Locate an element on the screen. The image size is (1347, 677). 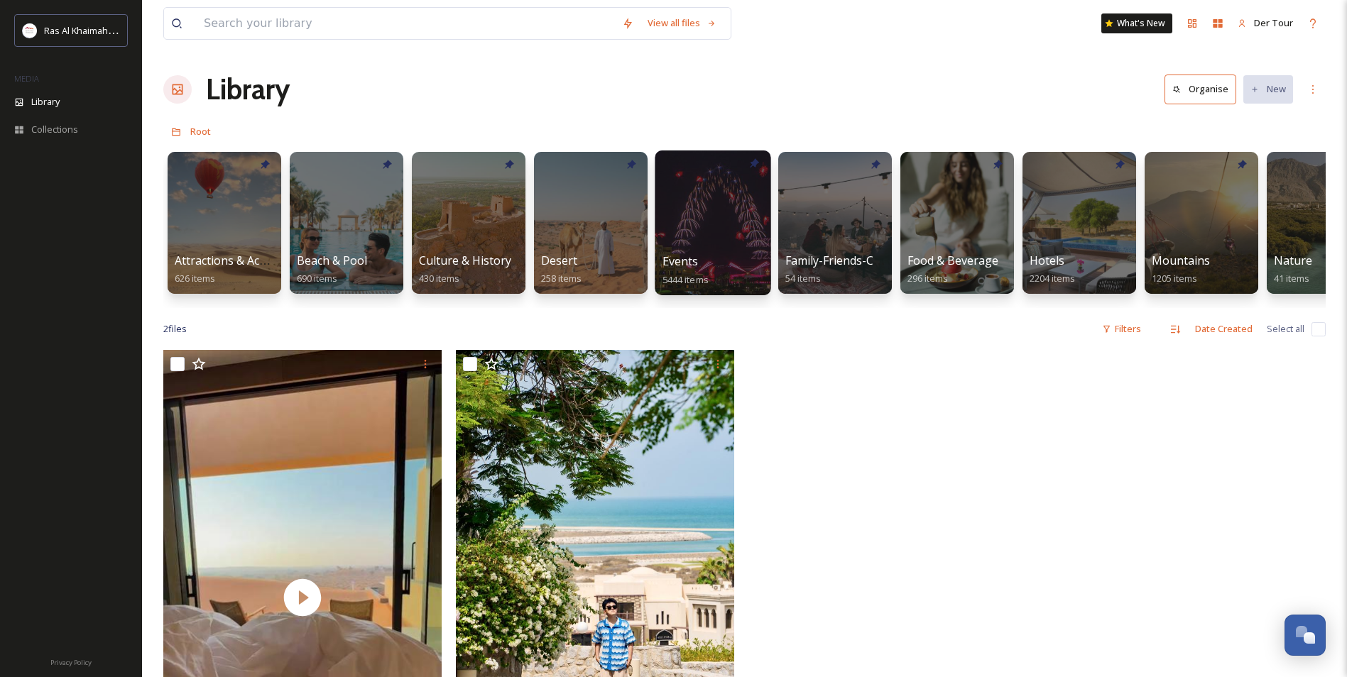
input: Search your library is located at coordinates (405, 23).